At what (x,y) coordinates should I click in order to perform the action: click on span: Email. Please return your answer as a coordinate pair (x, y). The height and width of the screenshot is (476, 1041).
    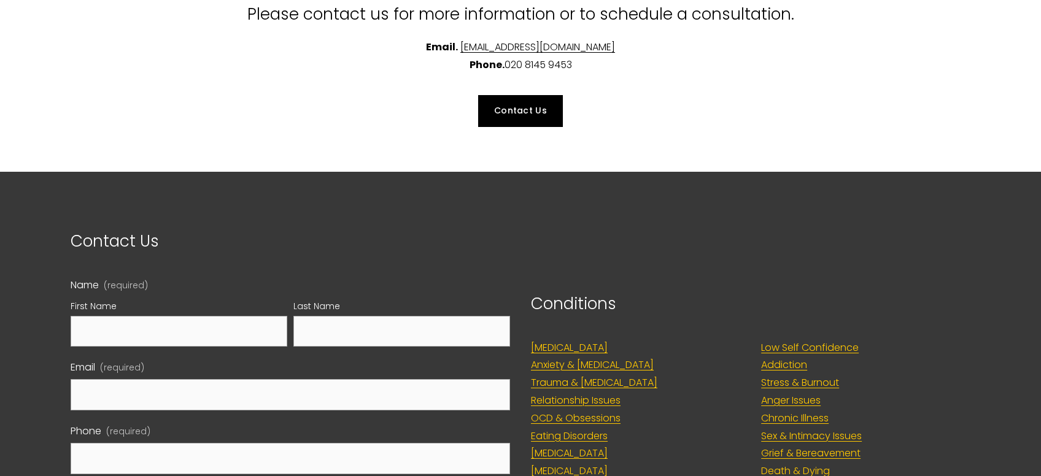
    Looking at the image, I should click on (83, 368).